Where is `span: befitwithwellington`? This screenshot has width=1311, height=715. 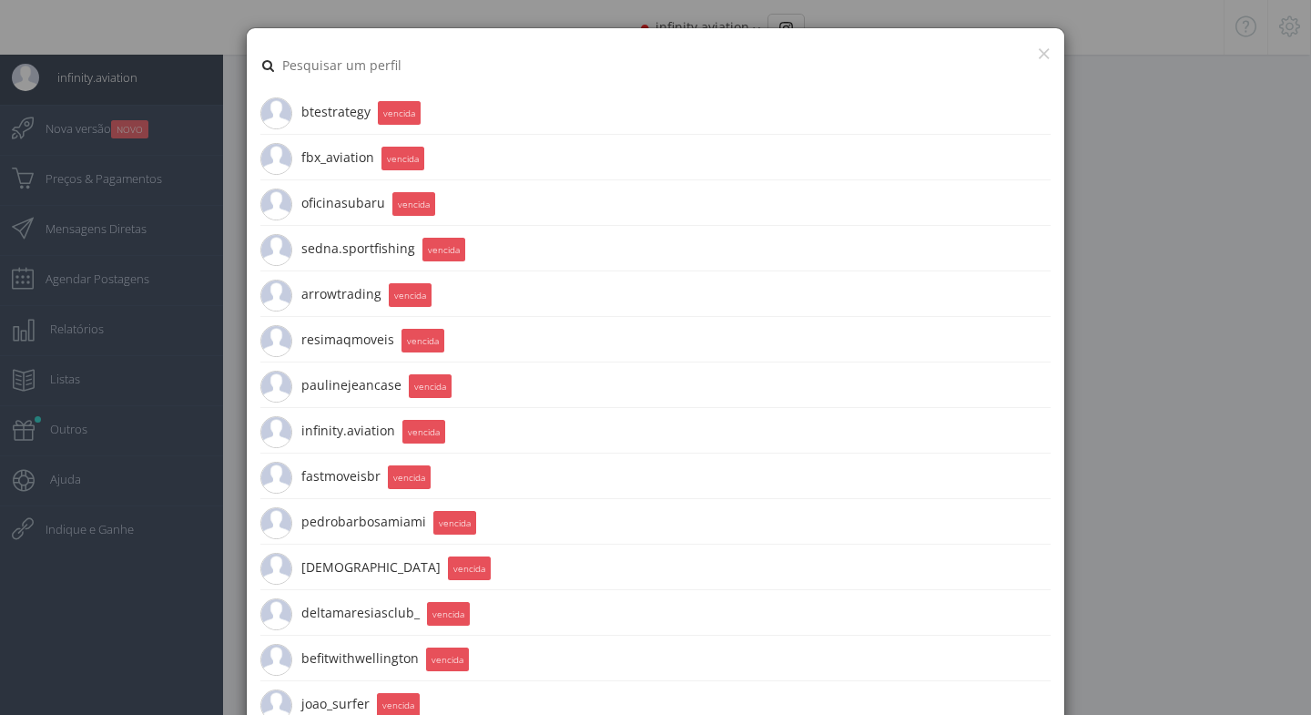 span: befitwithwellington is located at coordinates (340, 658).